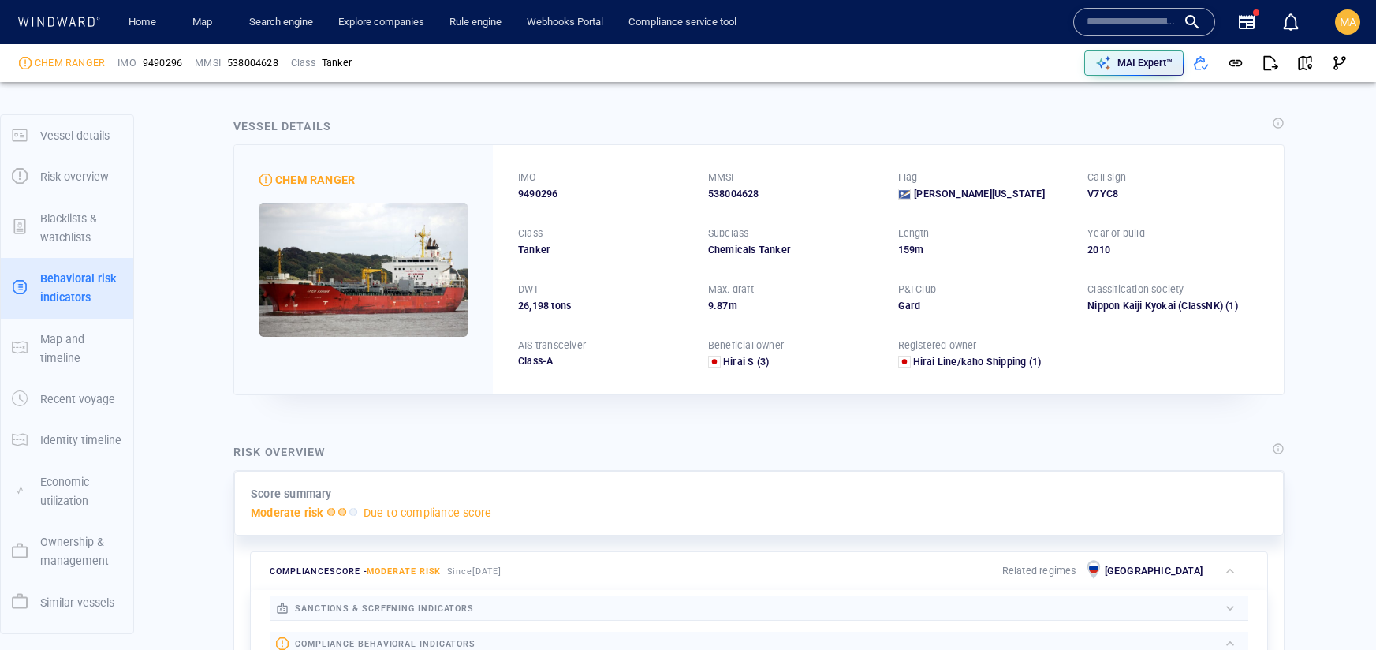  What do you see at coordinates (1291, 22) in the screenshot?
I see `div: Notification center` at bounding box center [1291, 22].